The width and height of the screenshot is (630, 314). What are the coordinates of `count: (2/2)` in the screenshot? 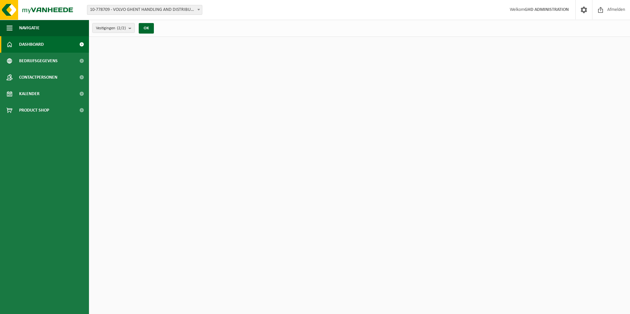 It's located at (121, 28).